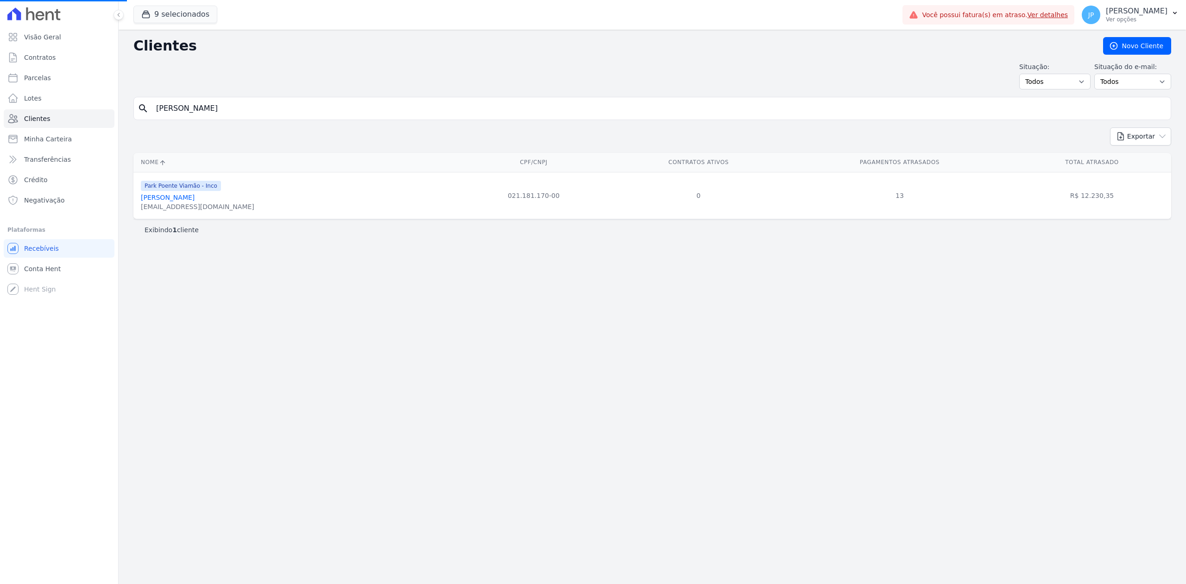 This screenshot has height=584, width=1186. I want to click on td: 021.181.170-00, so click(534, 195).